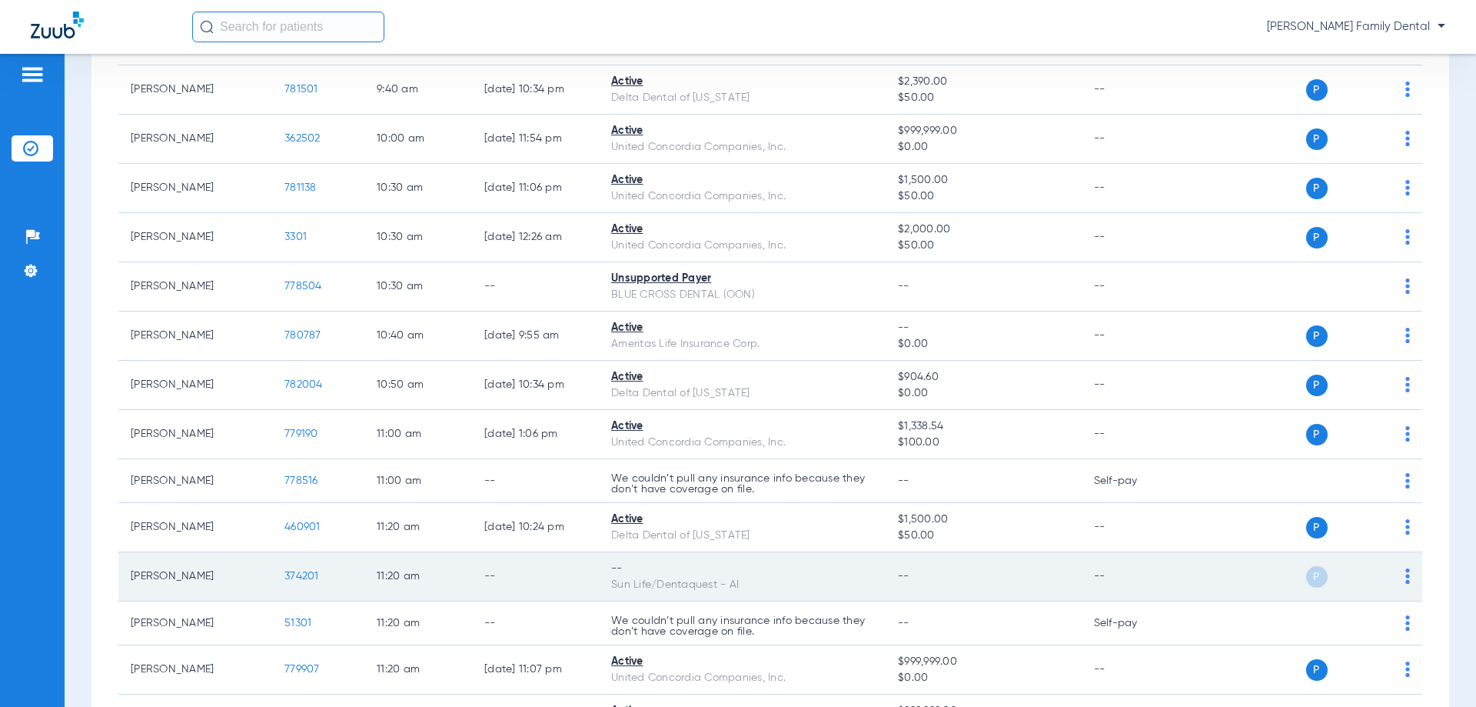 This screenshot has width=1476, height=707. What do you see at coordinates (57, 25) in the screenshot?
I see `img: Zuub Logo` at bounding box center [57, 25].